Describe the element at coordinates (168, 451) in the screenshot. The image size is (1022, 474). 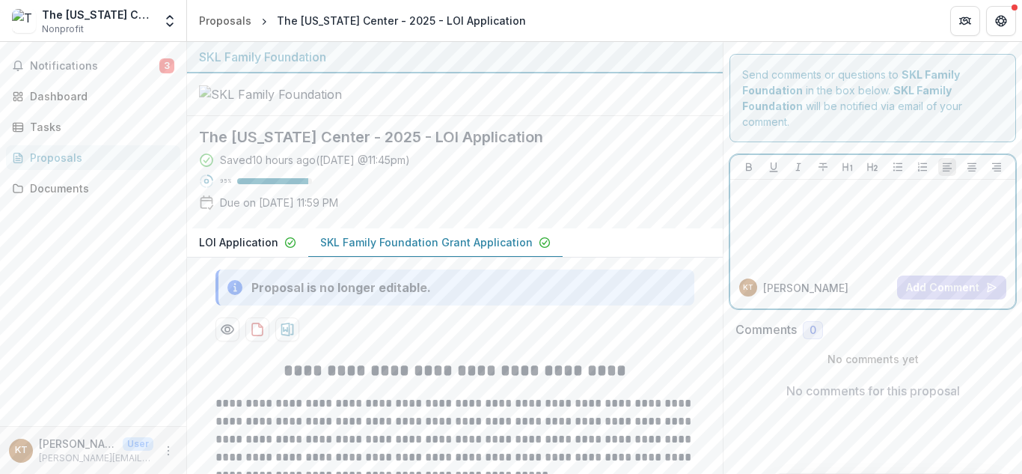
I see `button: More` at that location.